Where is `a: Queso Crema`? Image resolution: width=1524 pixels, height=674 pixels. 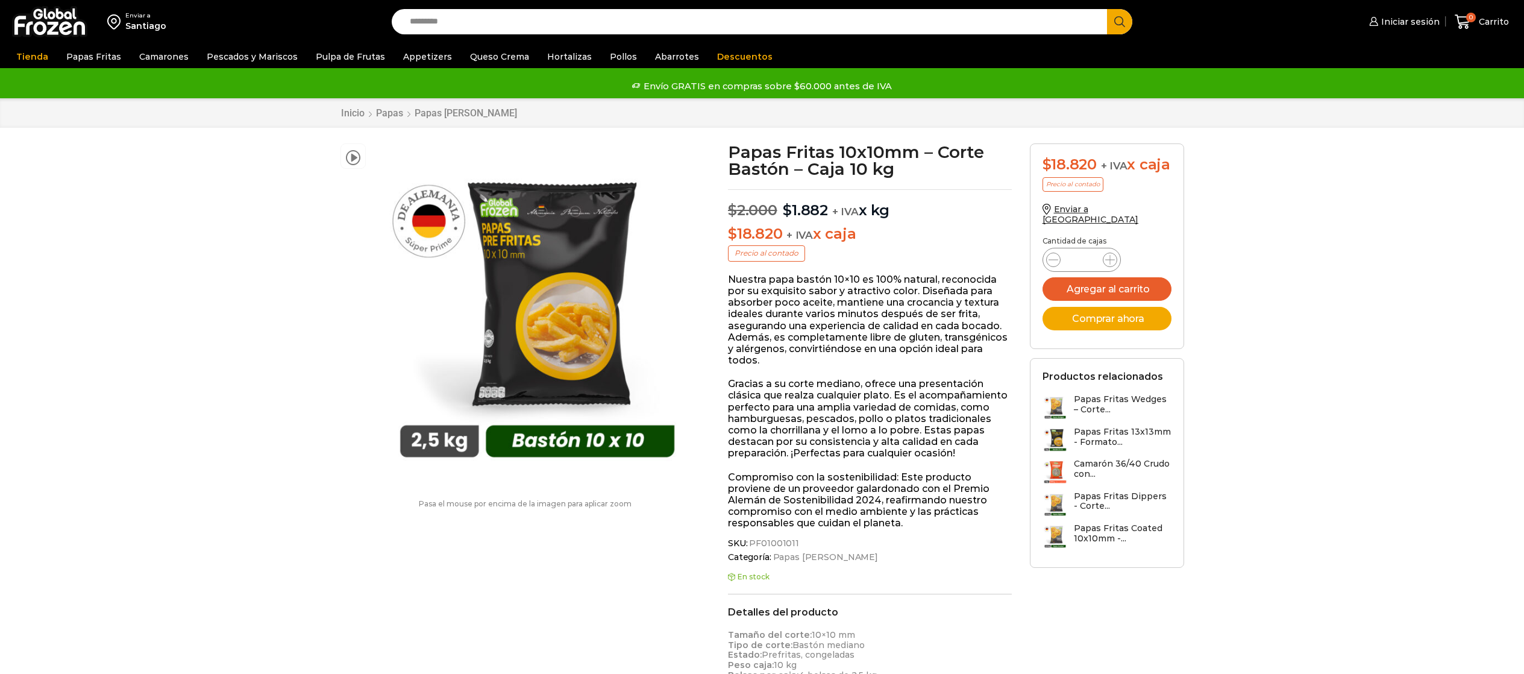 a: Queso Crema is located at coordinates (500, 57).